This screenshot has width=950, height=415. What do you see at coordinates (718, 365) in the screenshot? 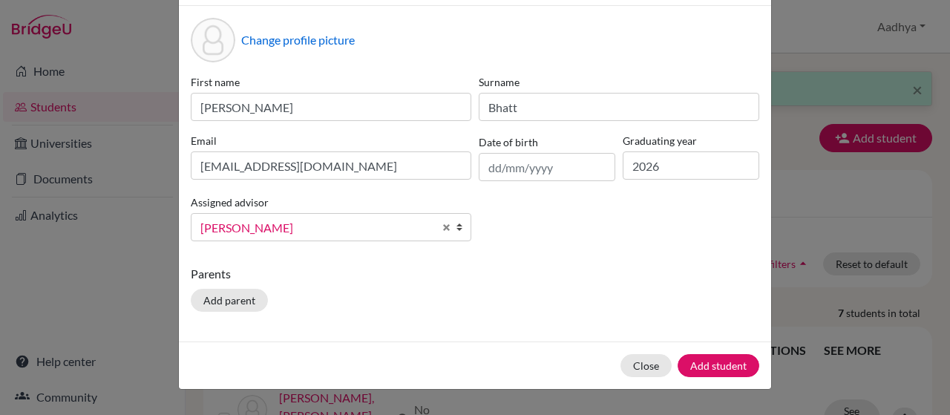
I see `button: Add student` at bounding box center [718, 365].